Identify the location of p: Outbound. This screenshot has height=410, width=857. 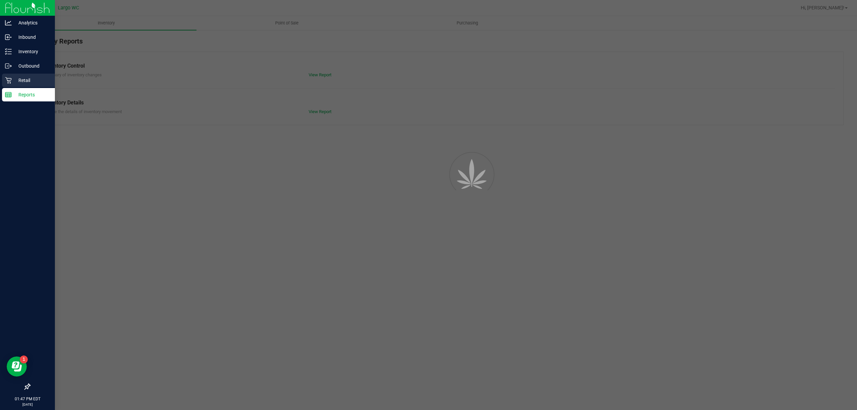
(32, 66).